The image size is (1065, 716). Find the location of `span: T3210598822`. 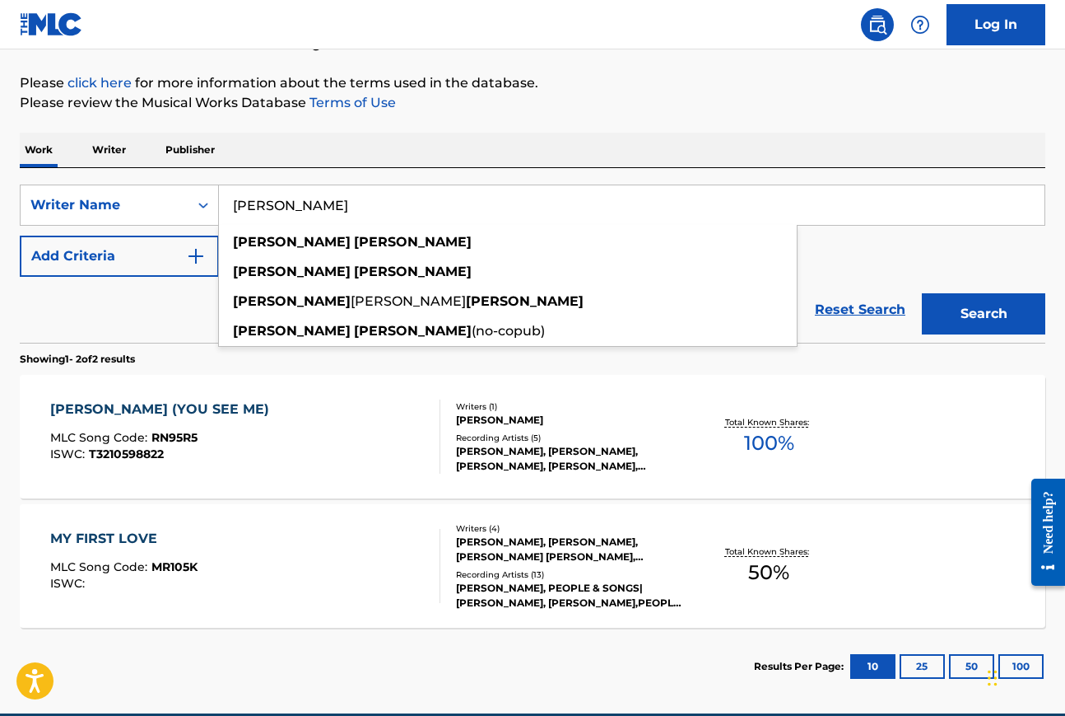

span: T3210598822 is located at coordinates (126, 454).